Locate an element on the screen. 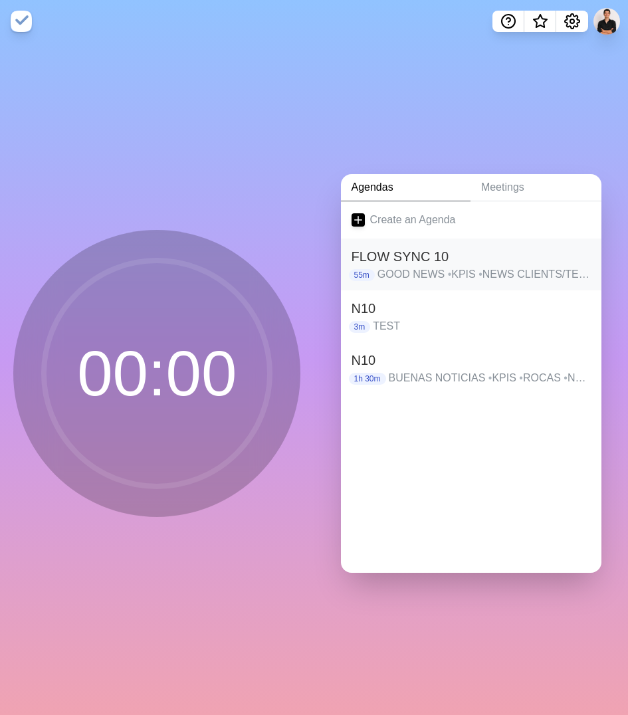 This screenshot has width=628, height=715. p: 1h 30m is located at coordinates (367, 379).